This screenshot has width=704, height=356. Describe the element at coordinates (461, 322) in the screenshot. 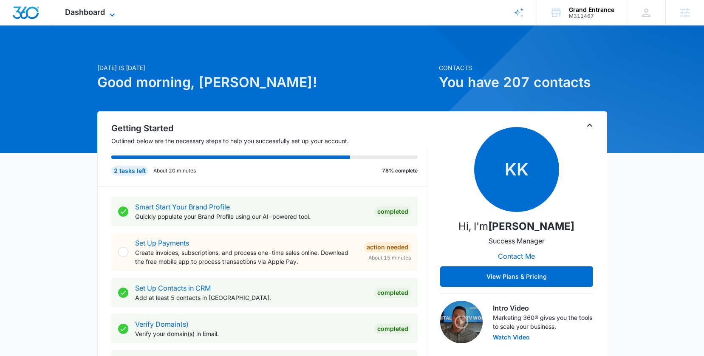

I see `img: Intro Video` at that location.